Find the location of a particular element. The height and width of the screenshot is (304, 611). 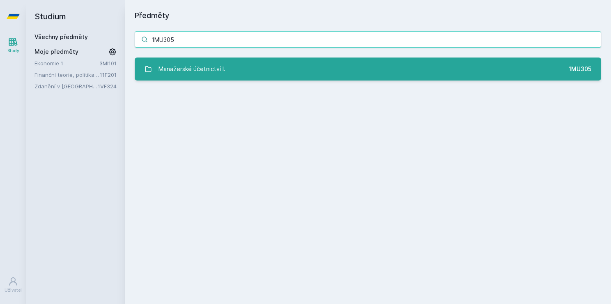

a: Study is located at coordinates (13, 45).